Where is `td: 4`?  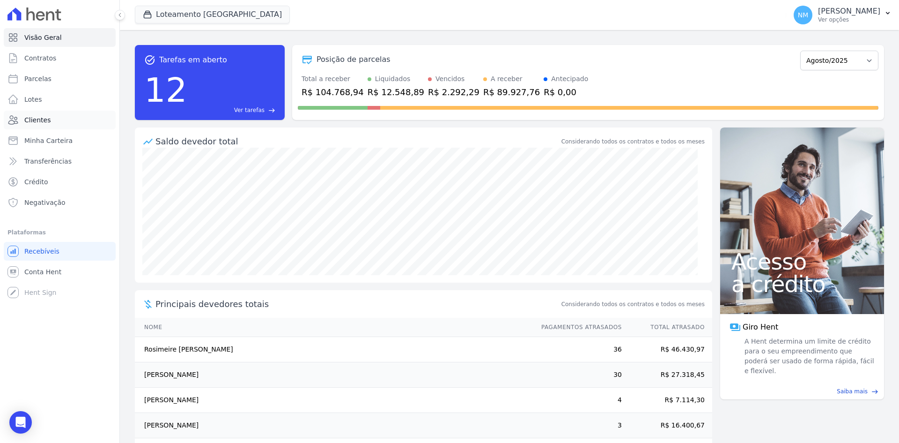
td: 4 is located at coordinates (578, 400).